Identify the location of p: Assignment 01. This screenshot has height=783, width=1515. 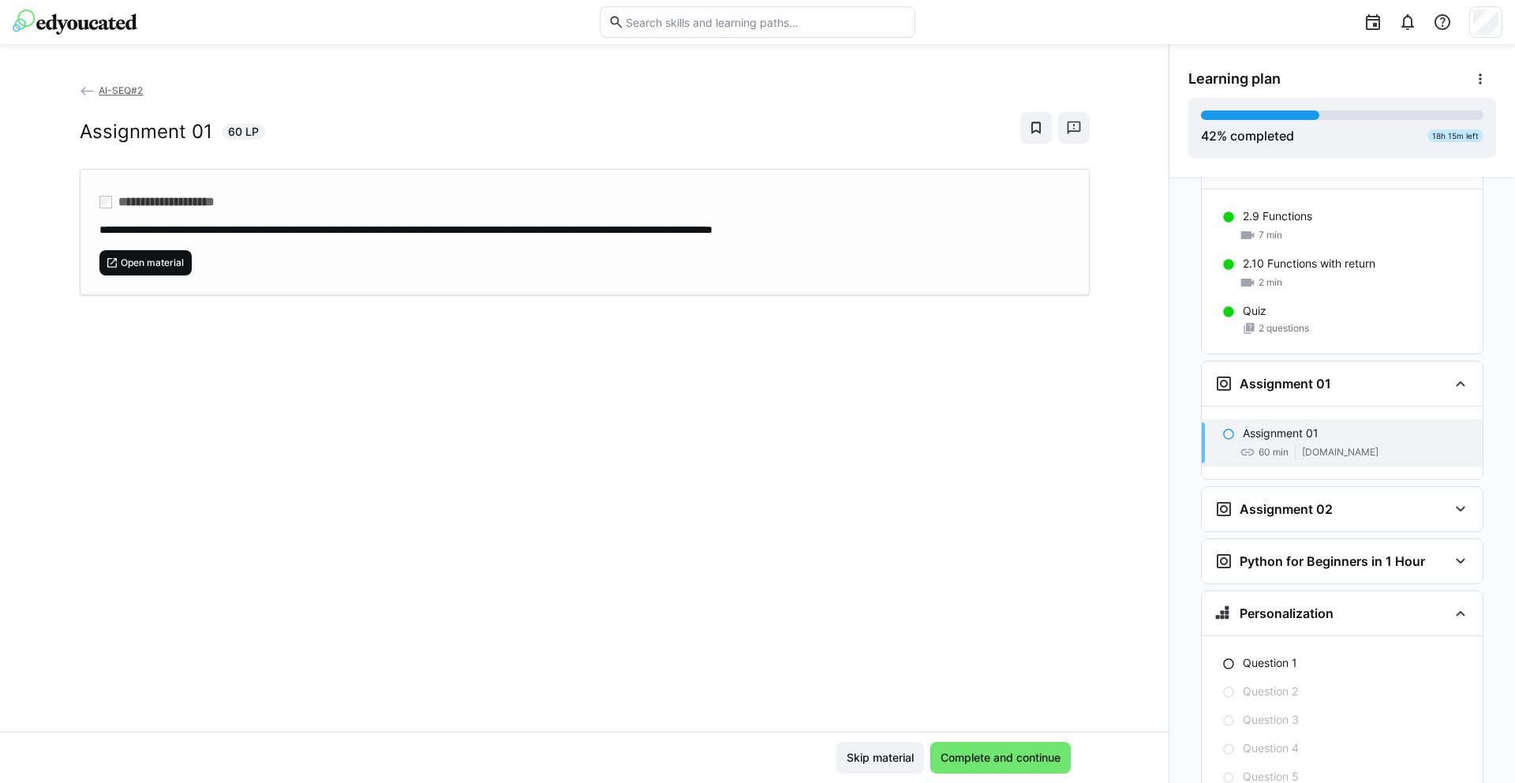
(1281, 433).